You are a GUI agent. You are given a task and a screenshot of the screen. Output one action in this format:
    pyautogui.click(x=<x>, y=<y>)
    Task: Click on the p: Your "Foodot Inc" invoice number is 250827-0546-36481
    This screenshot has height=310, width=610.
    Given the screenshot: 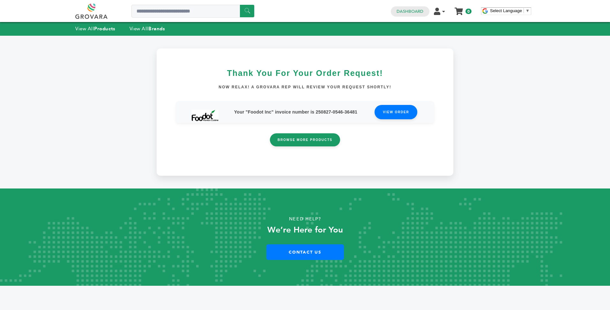 What is the action you would take?
    pyautogui.click(x=296, y=112)
    